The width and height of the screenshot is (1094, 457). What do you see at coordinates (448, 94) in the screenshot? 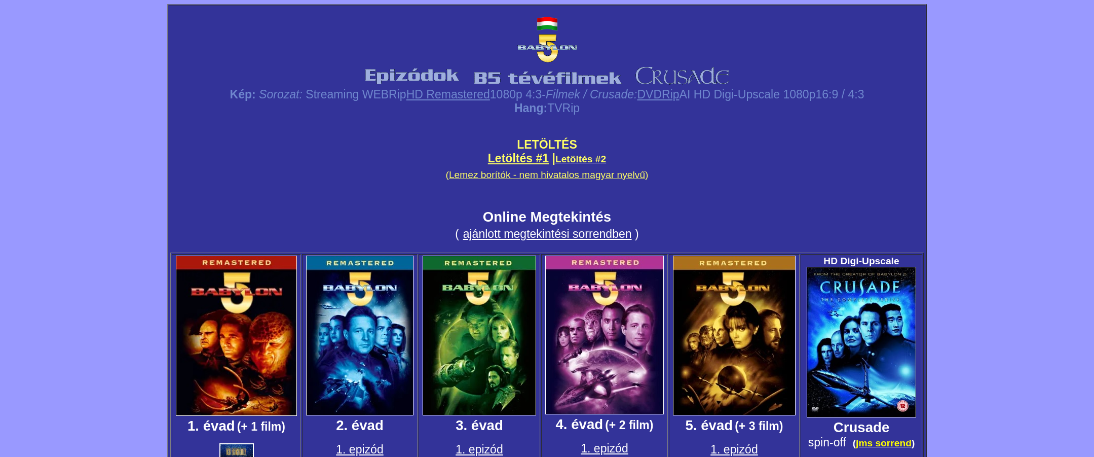
I see `a: HD Remastered` at bounding box center [448, 94].